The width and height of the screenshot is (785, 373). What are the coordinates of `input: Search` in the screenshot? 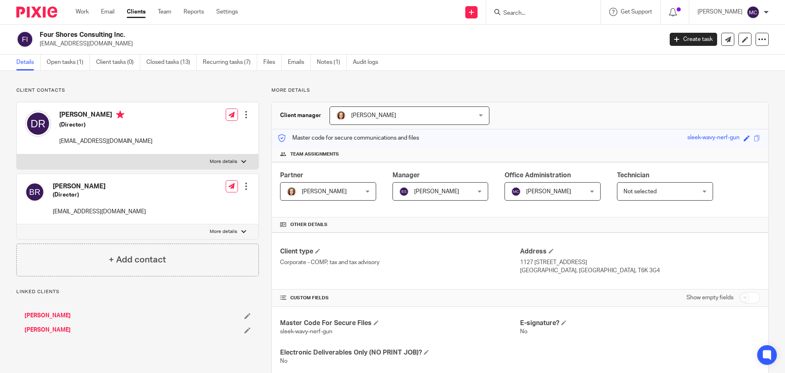 It's located at (539, 13).